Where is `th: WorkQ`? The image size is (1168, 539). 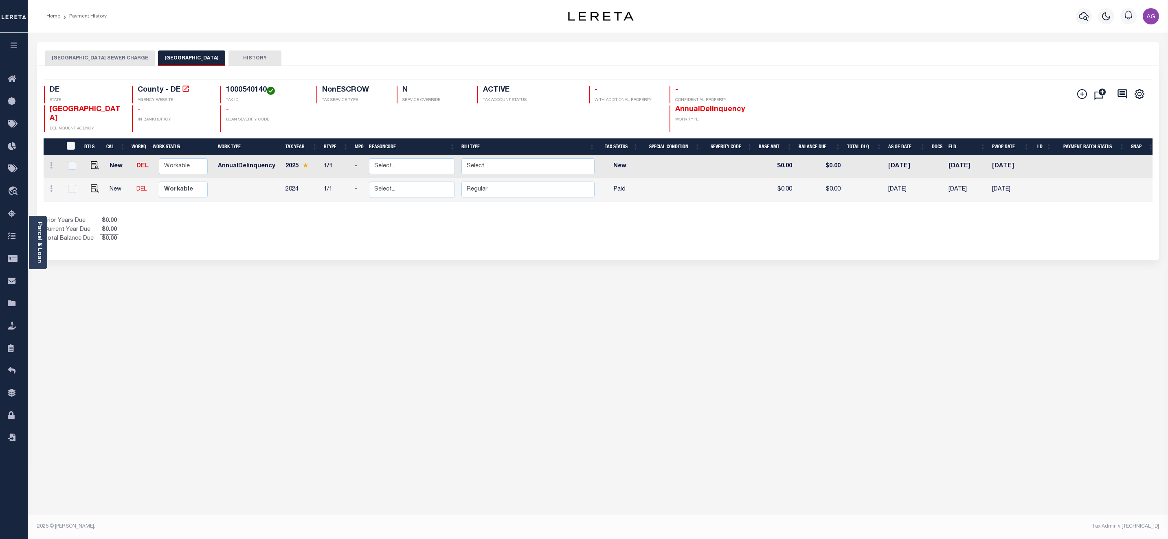
th: WorkQ is located at coordinates (139, 147).